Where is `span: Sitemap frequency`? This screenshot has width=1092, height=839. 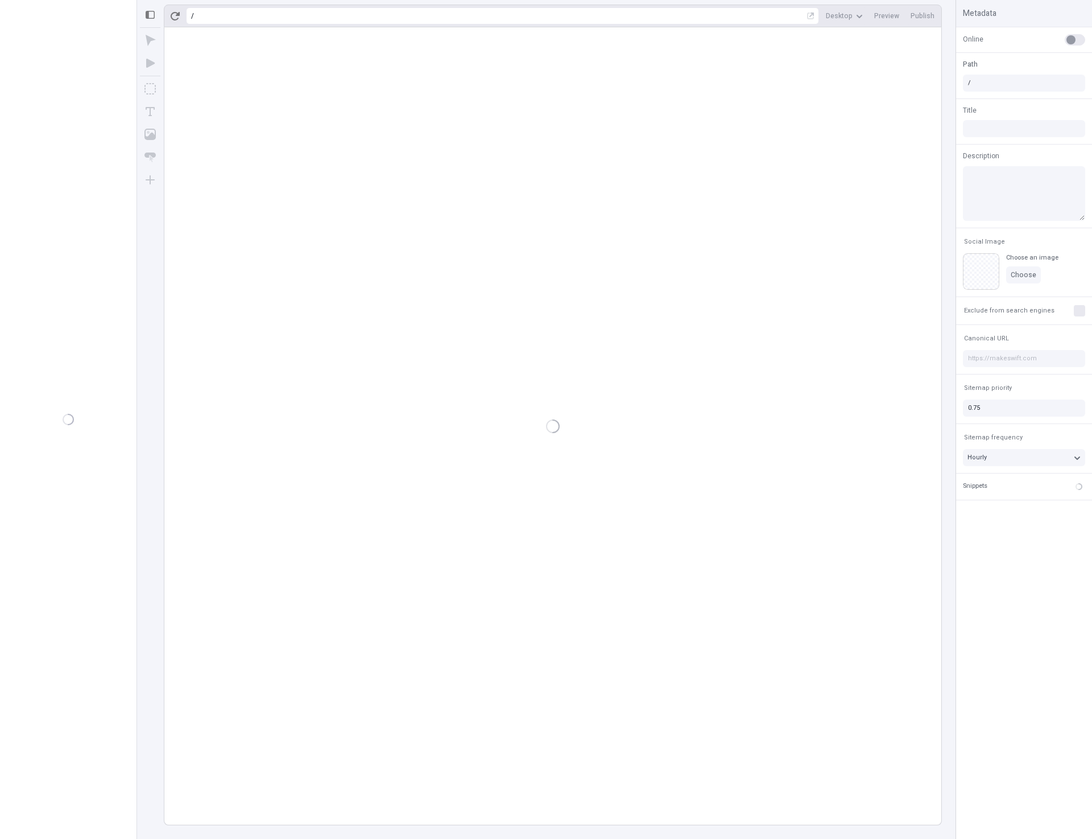 span: Sitemap frequency is located at coordinates (993, 437).